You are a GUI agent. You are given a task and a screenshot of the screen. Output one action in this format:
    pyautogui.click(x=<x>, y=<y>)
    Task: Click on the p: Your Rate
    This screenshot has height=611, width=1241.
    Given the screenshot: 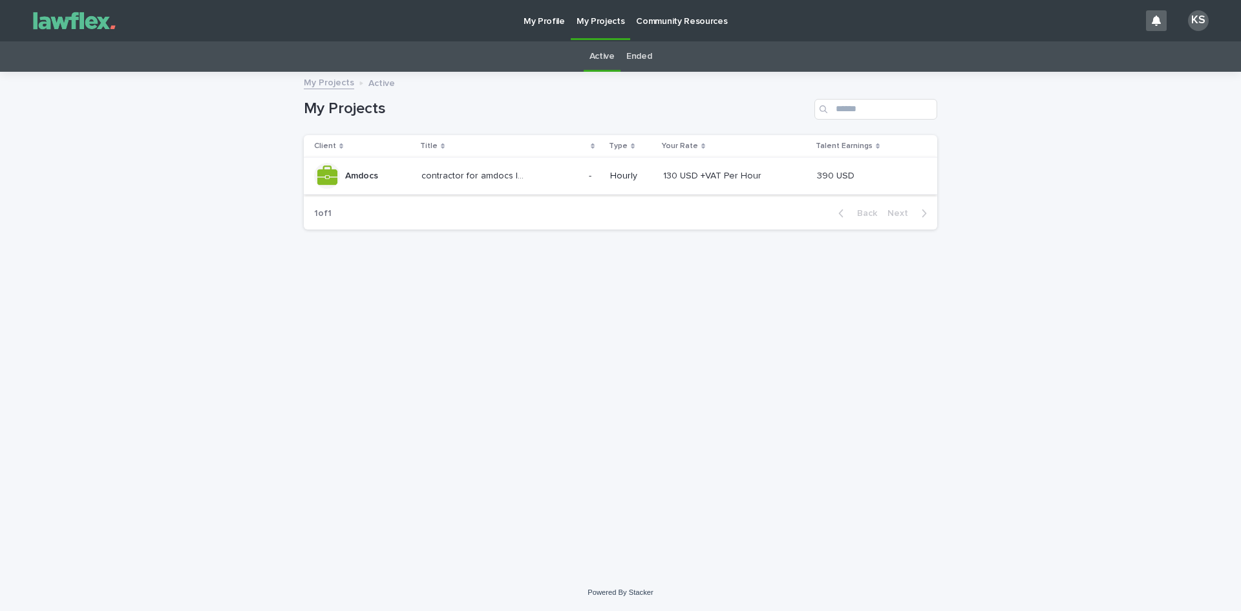 What is the action you would take?
    pyautogui.click(x=680, y=146)
    